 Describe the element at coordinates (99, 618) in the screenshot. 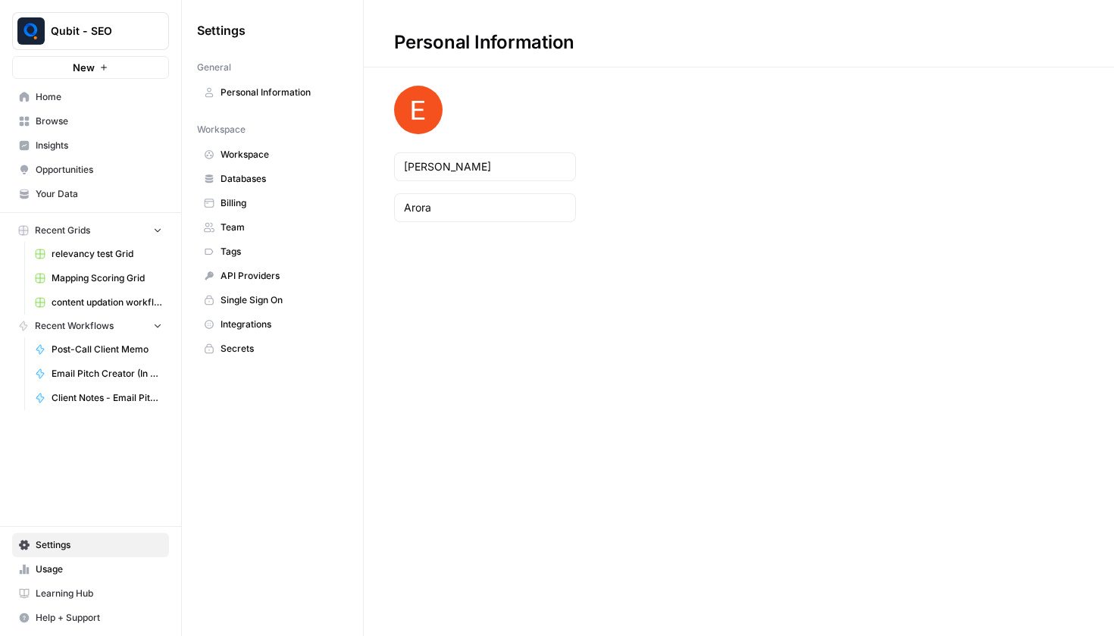

I see `span: Help + Support` at that location.